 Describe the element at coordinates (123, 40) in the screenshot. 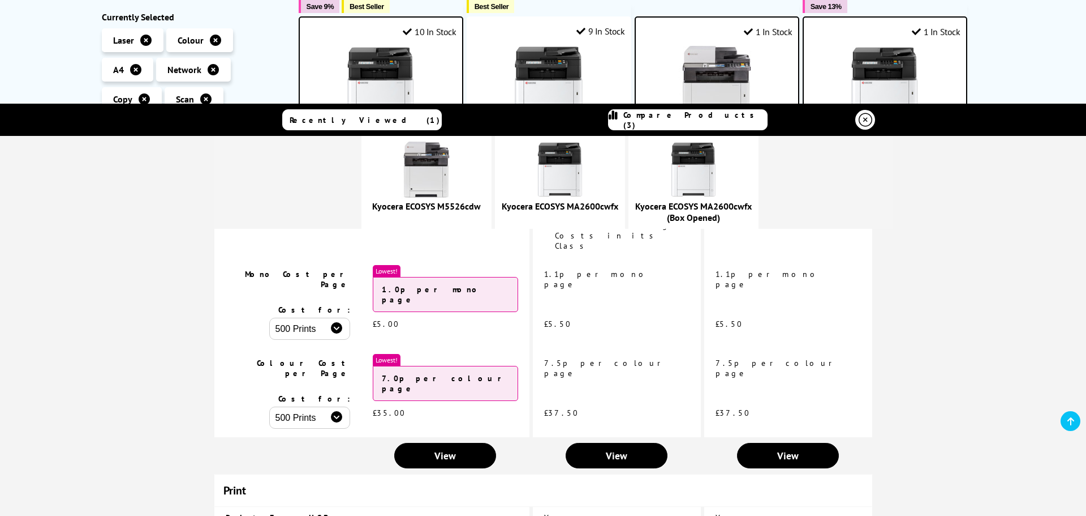

I see `span: Laser` at that location.